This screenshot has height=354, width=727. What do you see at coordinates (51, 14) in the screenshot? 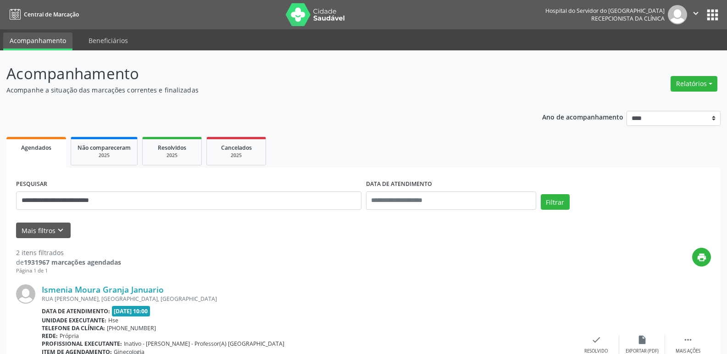
I see `span: Central de Marcação` at bounding box center [51, 14].